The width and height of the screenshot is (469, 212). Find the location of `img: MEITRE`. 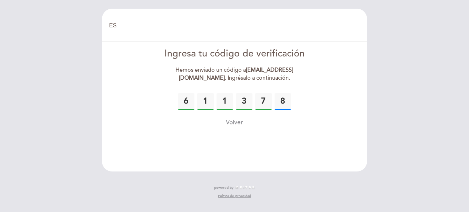

img: MEITRE is located at coordinates (245, 187).